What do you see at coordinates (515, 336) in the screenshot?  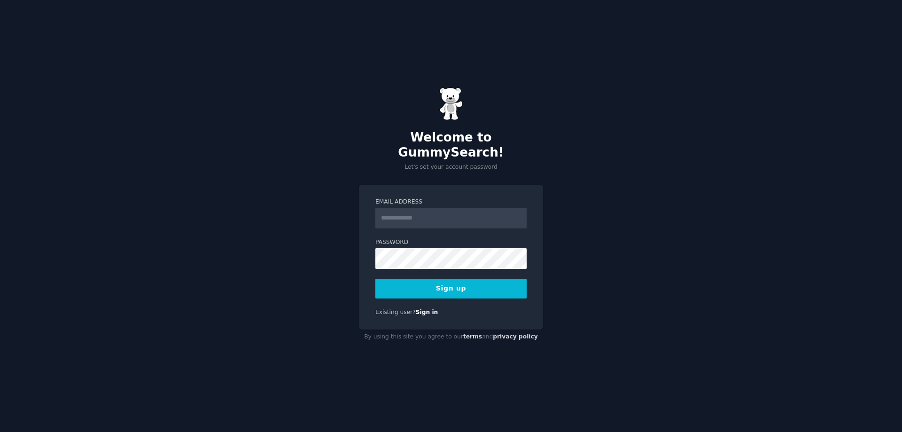 I see `a: privacy policy` at bounding box center [515, 336].